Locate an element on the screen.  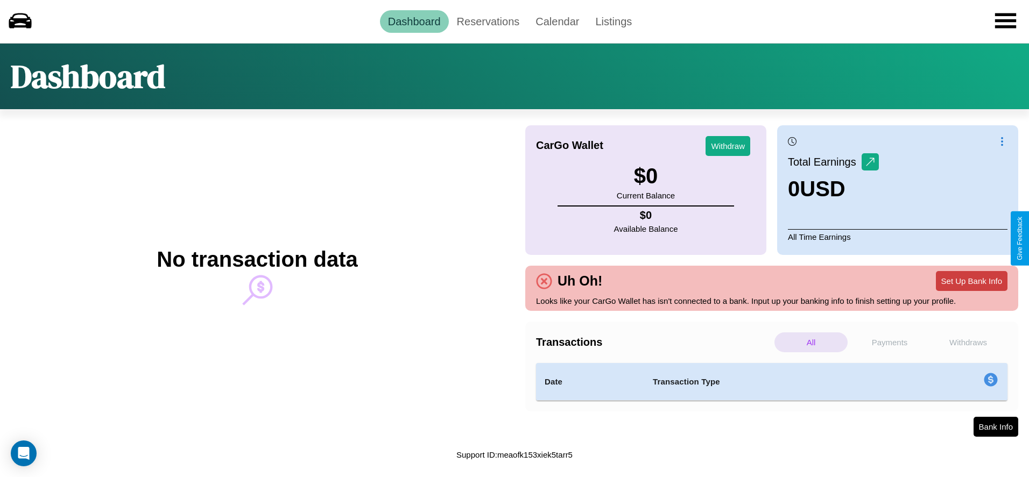
h4: Transaction Type is located at coordinates (775, 382).